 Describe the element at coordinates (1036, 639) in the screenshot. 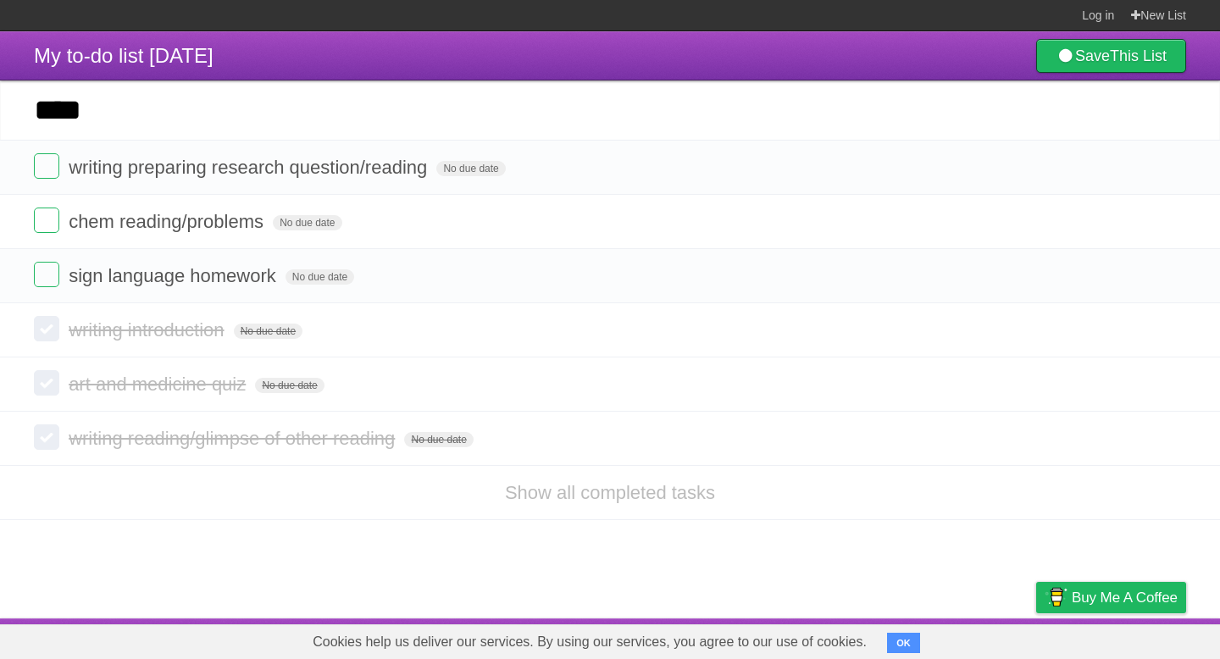

I see `a: Privacy` at that location.